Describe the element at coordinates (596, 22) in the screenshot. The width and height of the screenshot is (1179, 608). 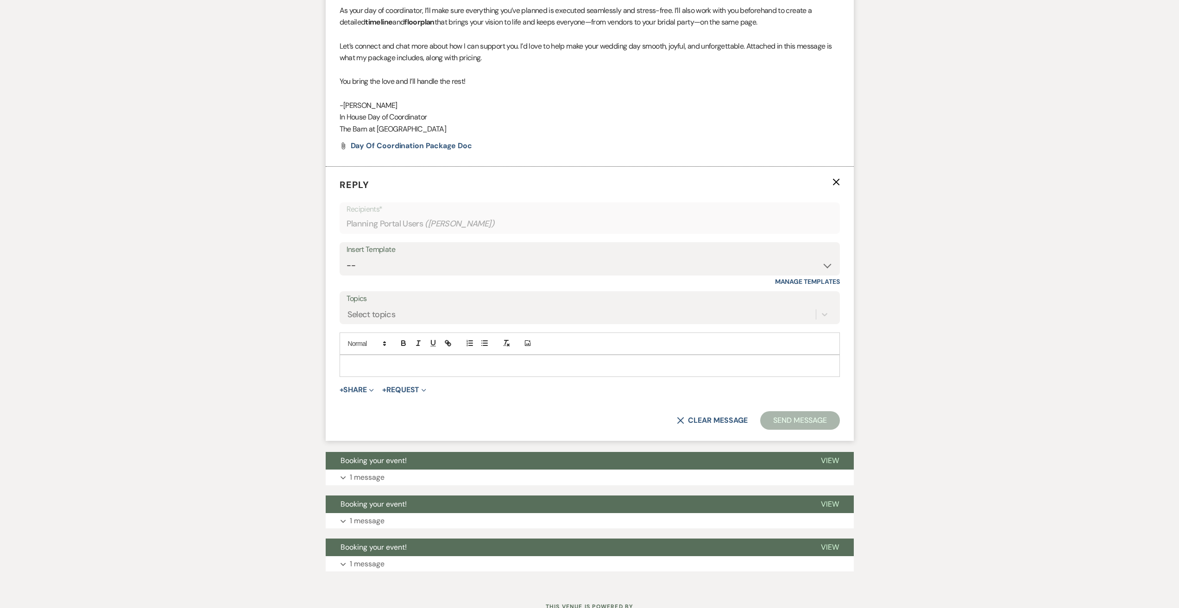
I see `span: that brings your vision to life and keeps everyone—from vendors to your bridal party—on the same ...` at that location.